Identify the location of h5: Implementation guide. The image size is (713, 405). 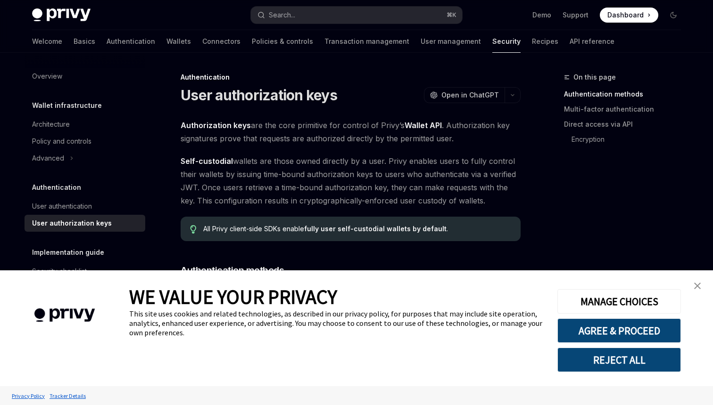
(68, 253).